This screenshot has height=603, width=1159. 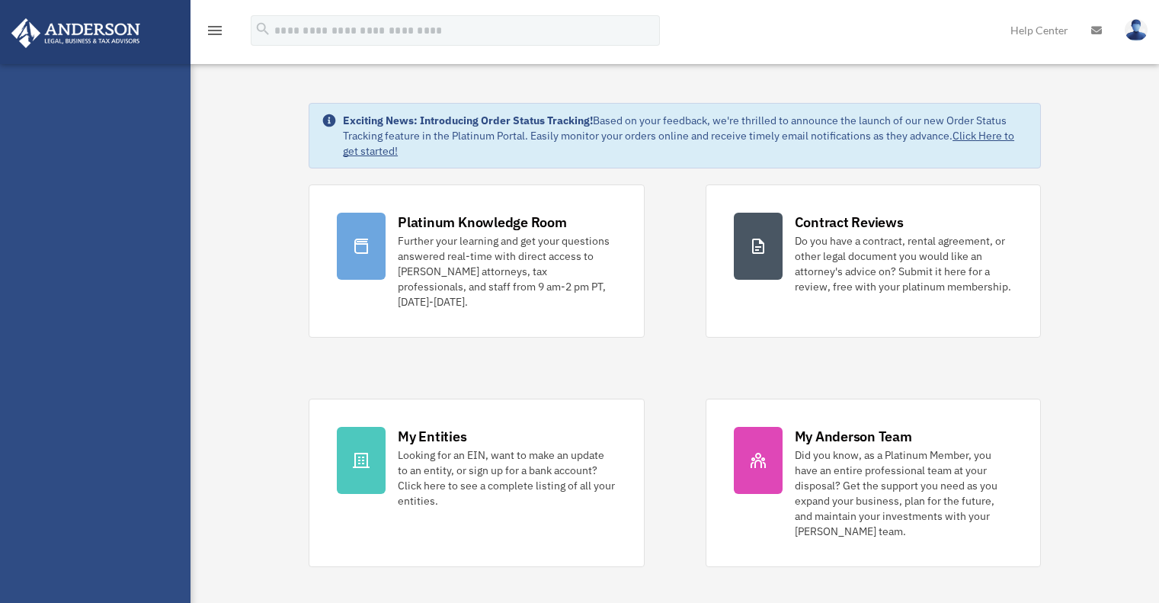 What do you see at coordinates (854, 436) in the screenshot?
I see `div: My Anderson Team` at bounding box center [854, 436].